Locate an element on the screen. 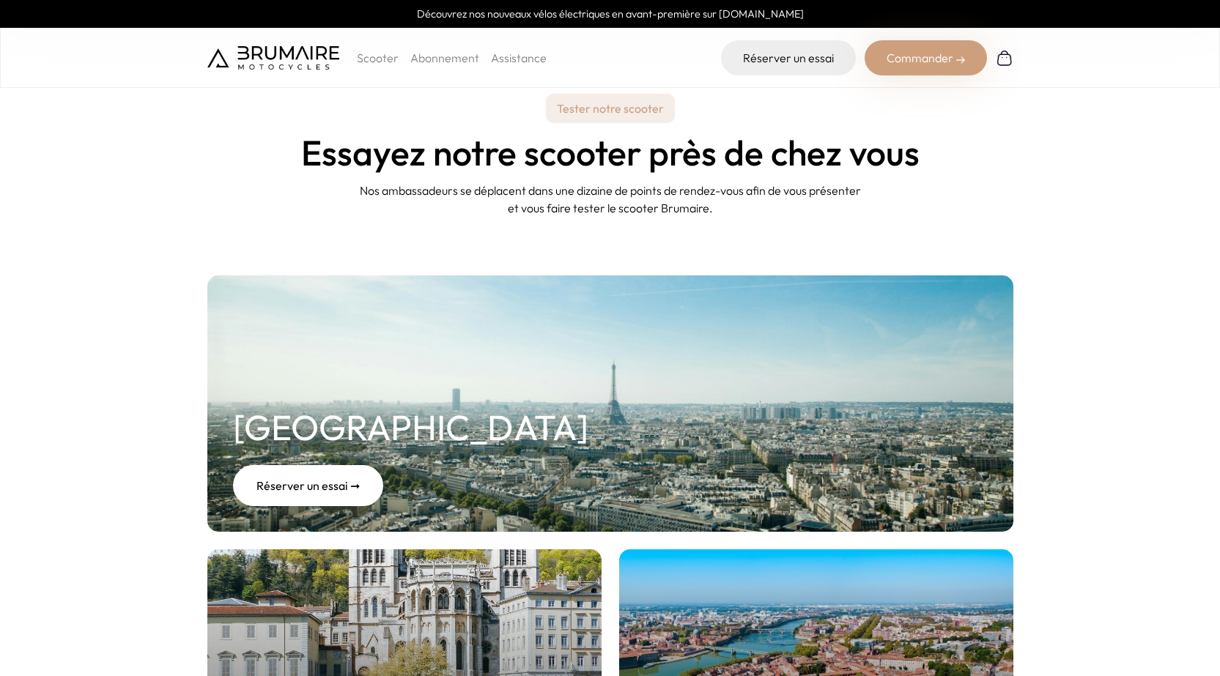 The image size is (1220, 676). div: Commander is located at coordinates (925, 58).